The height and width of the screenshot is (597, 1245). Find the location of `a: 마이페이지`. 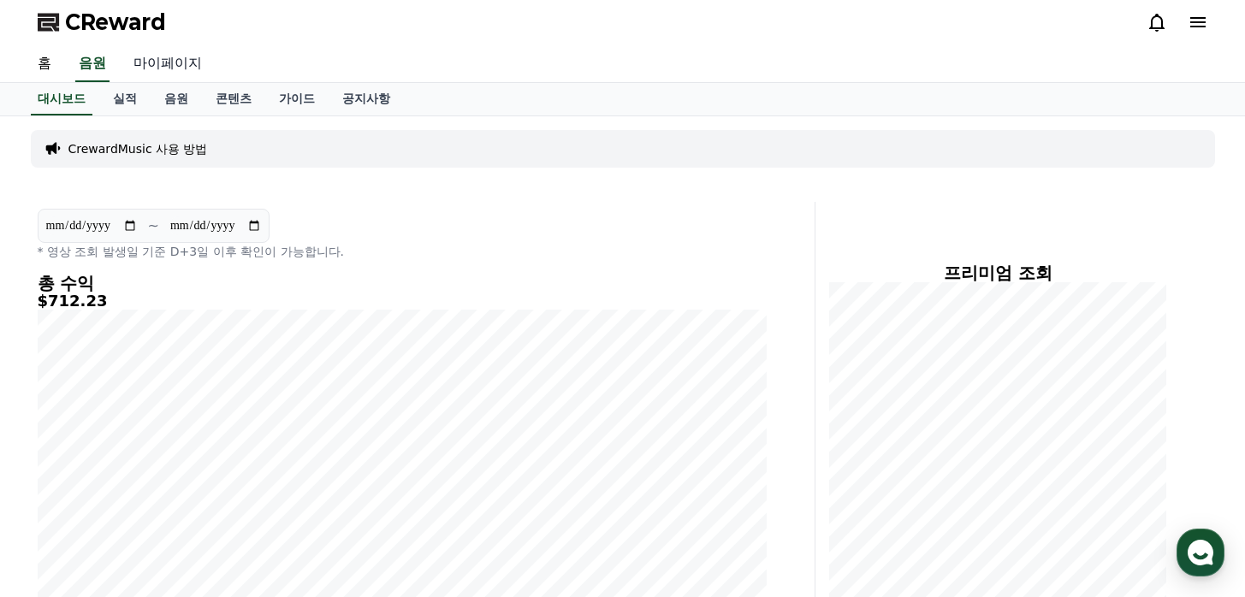

a: 마이페이지 is located at coordinates (168, 64).